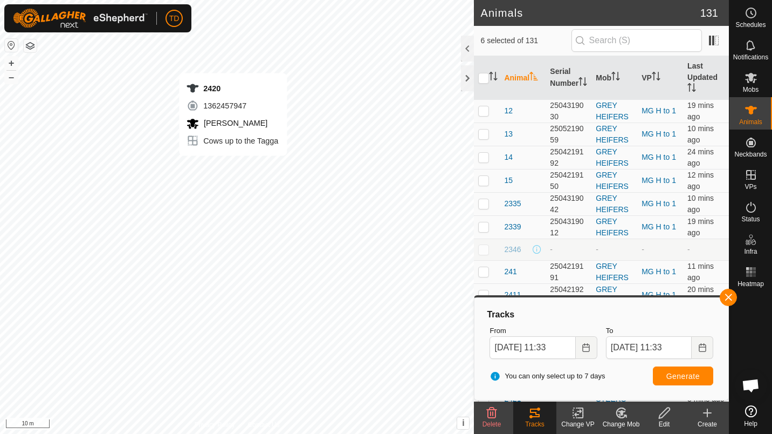 The height and width of the screenshot is (434, 772). What do you see at coordinates (568, 157) in the screenshot?
I see `div: 2504219192` at bounding box center [568, 157].